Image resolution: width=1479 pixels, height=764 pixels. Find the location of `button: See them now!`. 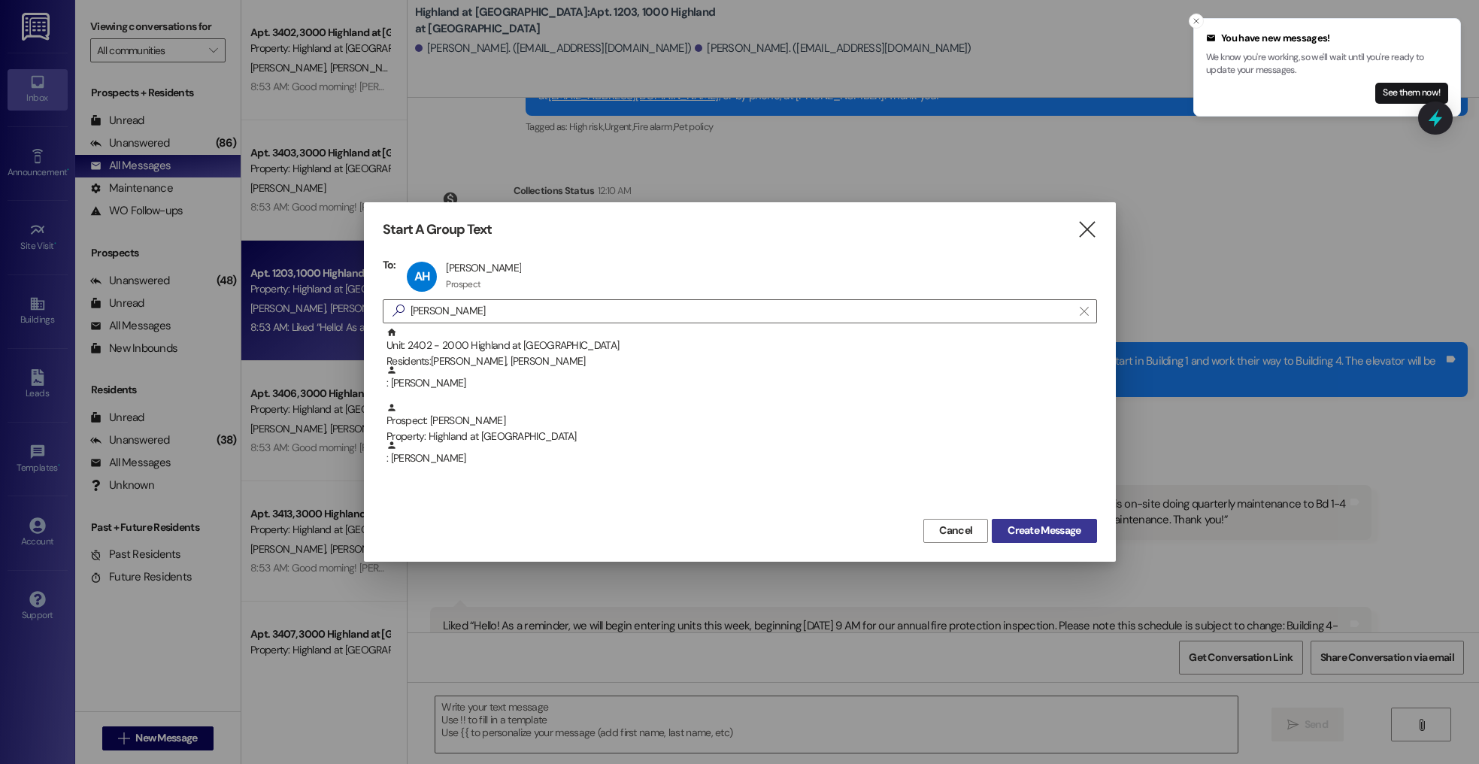

button: See them now! is located at coordinates (1411, 93).